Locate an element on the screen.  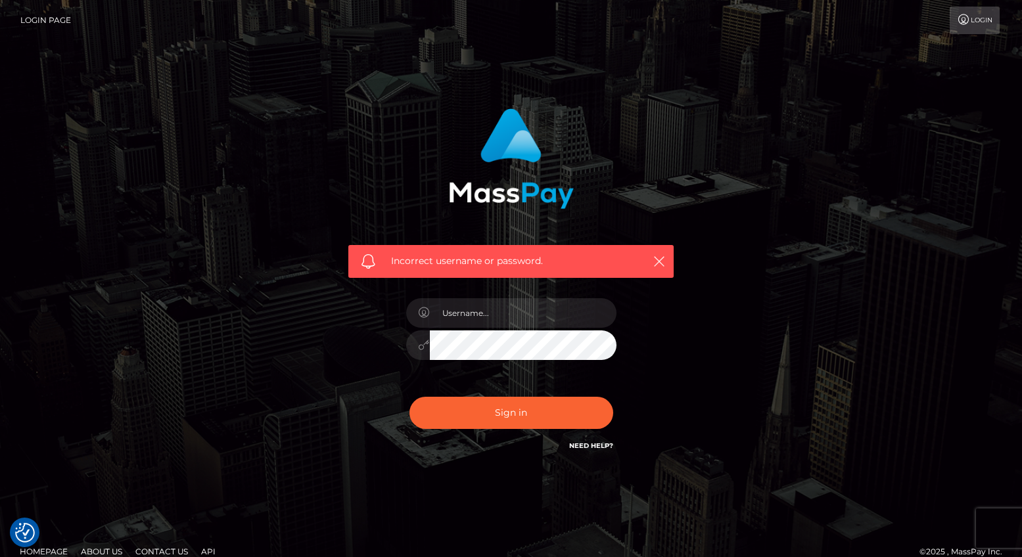
img: MassPay Login is located at coordinates (511, 158).